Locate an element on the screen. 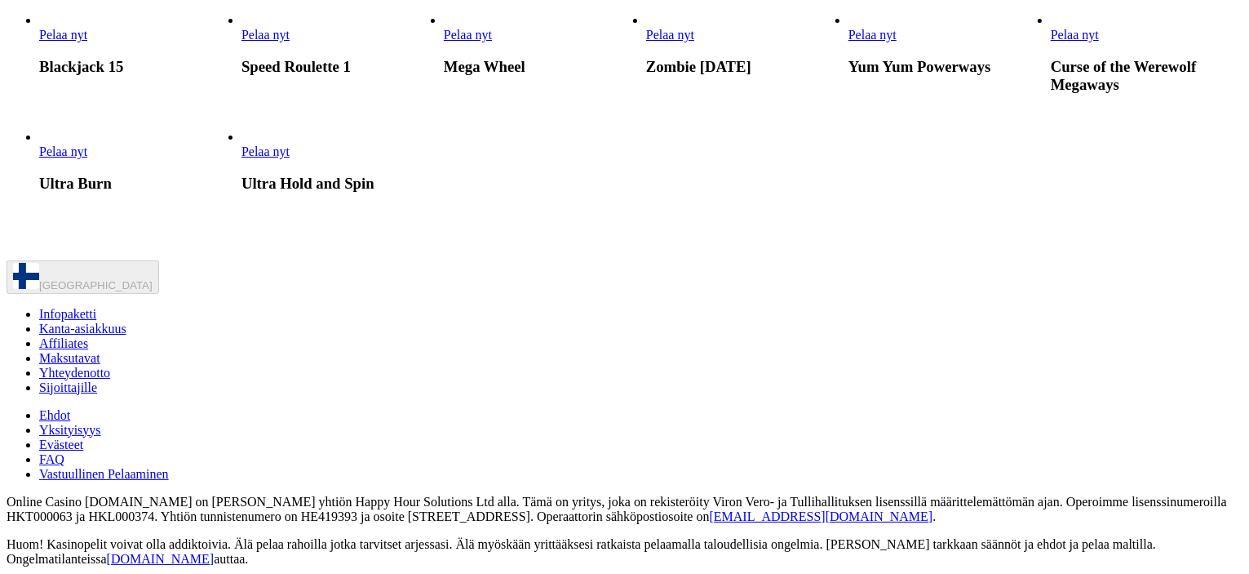  a: Zombie Carnival is located at coordinates (670, 34).